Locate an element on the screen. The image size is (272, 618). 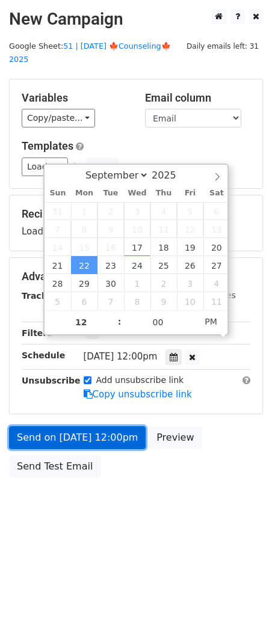
span: September 12, 2025 is located at coordinates (190, 229).